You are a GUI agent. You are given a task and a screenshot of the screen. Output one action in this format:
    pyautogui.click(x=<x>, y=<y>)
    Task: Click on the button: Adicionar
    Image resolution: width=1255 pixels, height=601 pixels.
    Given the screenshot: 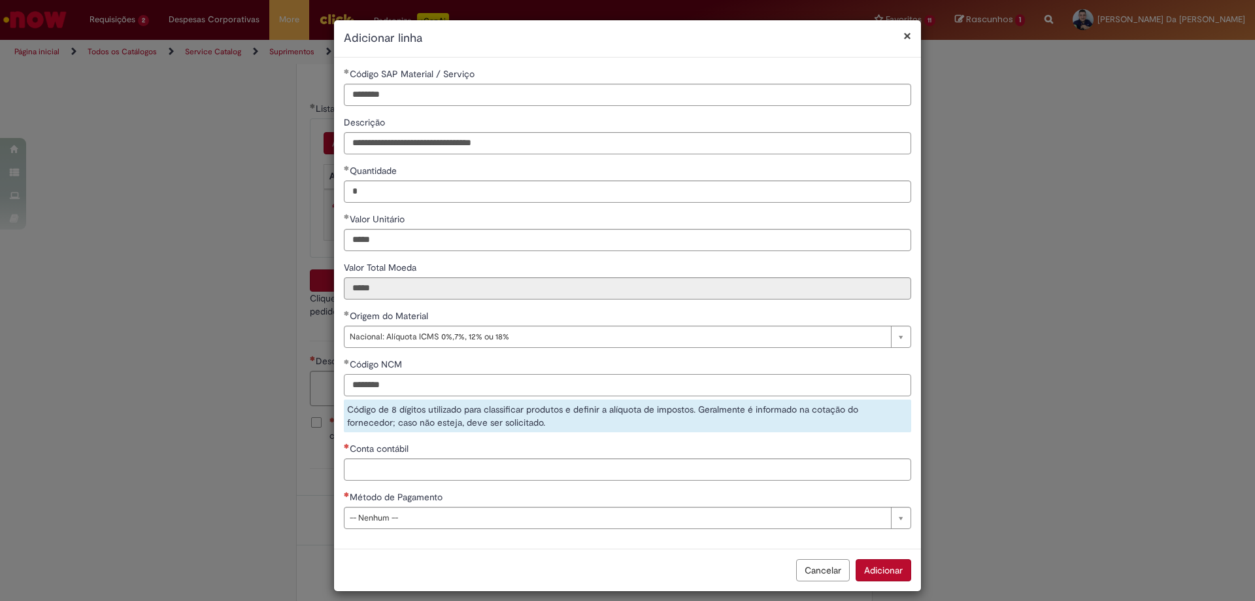 What is the action you would take?
    pyautogui.click(x=883, y=570)
    